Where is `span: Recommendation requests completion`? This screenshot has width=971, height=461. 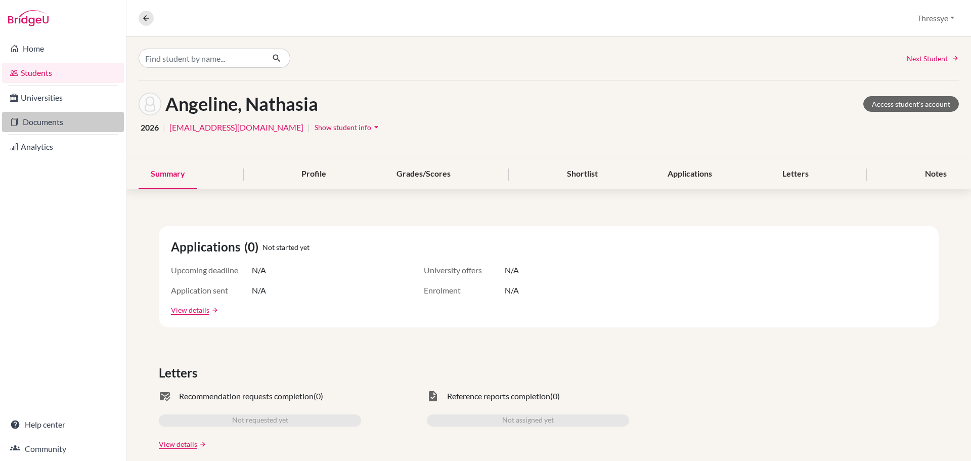
span: Recommendation requests completion is located at coordinates (246, 396).